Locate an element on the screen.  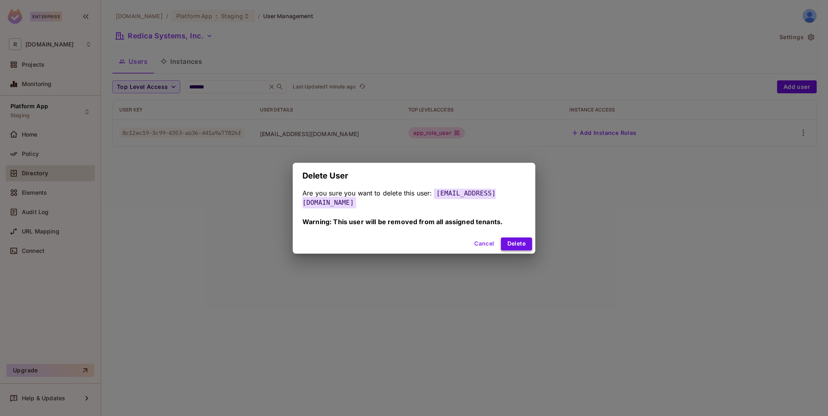
span: Are you sure you want to delete this user: is located at coordinates (367, 193).